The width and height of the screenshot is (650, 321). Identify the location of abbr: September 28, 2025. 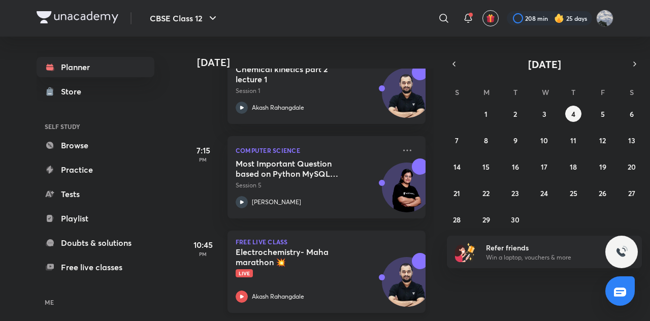
(457, 220).